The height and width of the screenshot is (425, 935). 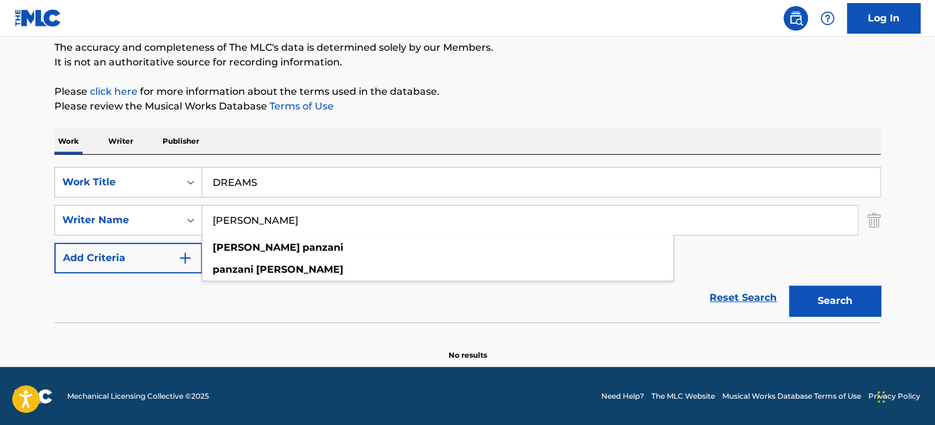 What do you see at coordinates (623, 396) in the screenshot?
I see `a: Need Help?` at bounding box center [623, 396].